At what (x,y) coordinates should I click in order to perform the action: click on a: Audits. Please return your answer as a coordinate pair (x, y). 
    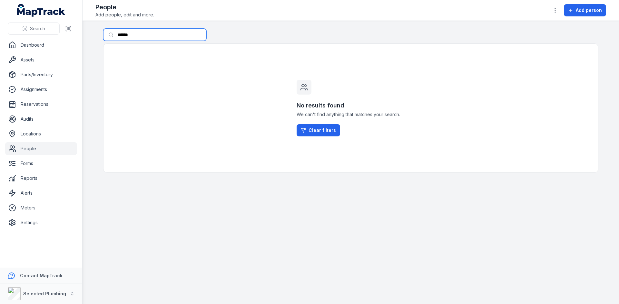
    Looking at the image, I should click on (41, 119).